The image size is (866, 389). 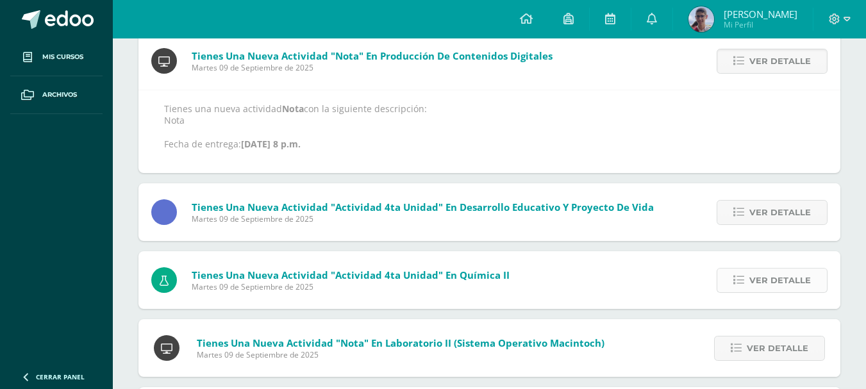 What do you see at coordinates (400, 343) in the screenshot?
I see `span: Tienes una nueva actividad "Nota" En Laboratorio II (Sistema Operativo Macintoch)` at bounding box center [400, 343].